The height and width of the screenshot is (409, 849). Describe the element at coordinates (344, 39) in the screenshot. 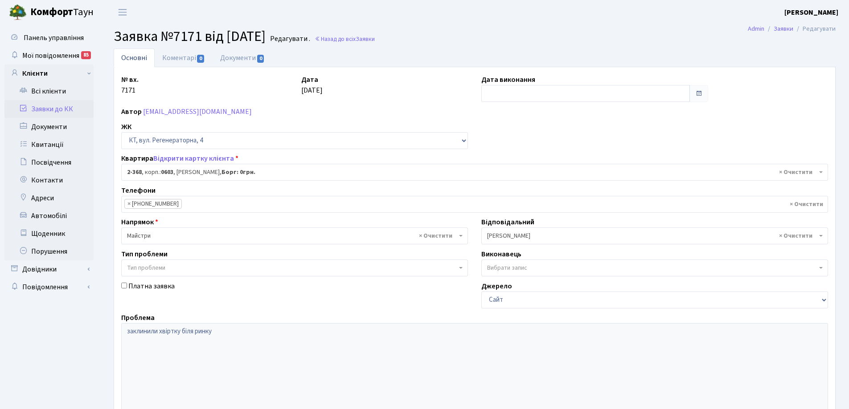

I see `a: Назад до всіхЗаявки` at that location.